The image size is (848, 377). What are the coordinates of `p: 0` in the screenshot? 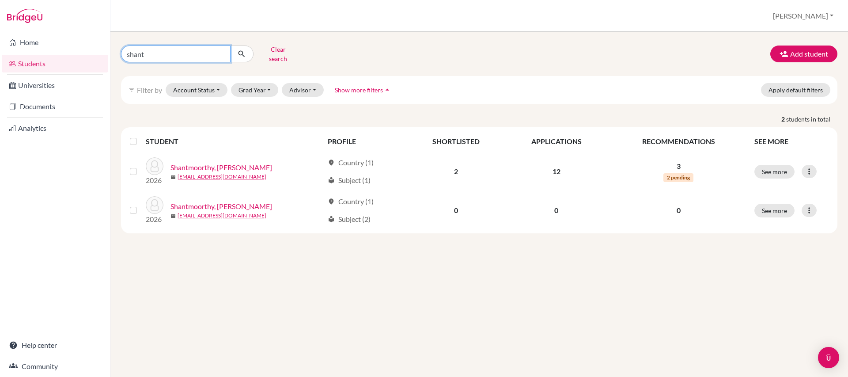 It's located at (679, 210).